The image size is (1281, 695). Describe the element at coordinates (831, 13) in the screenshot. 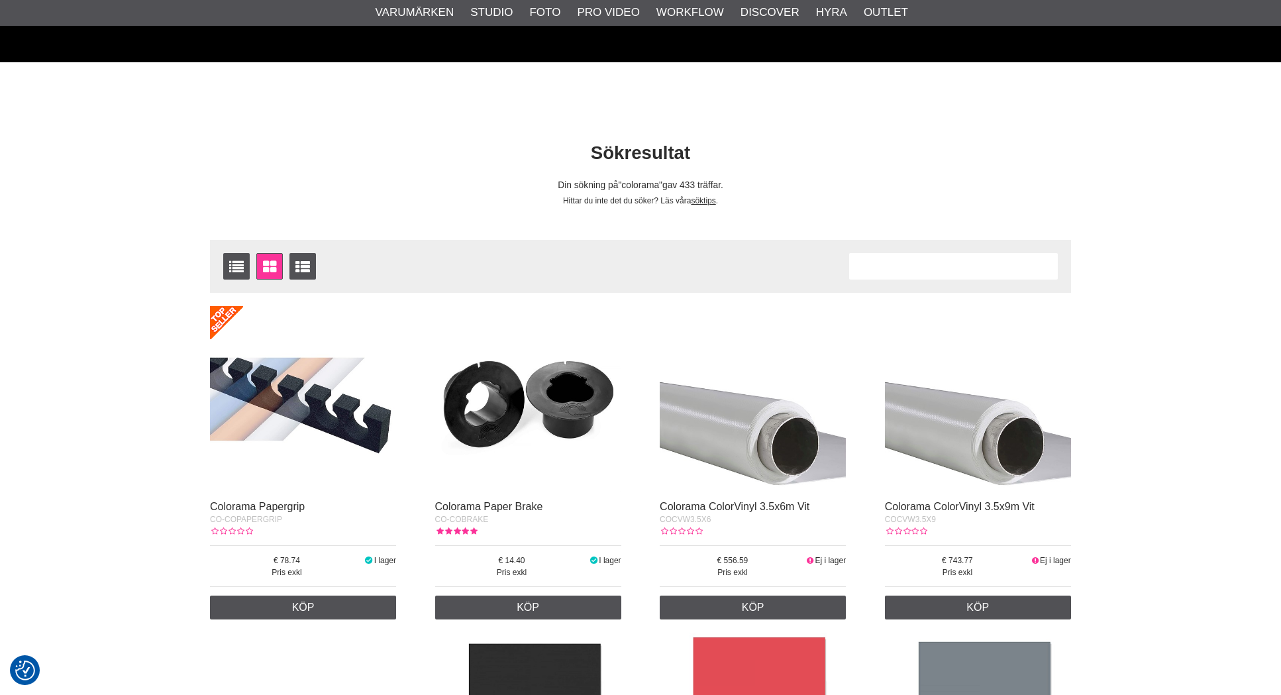

I see `a: Hyra` at that location.